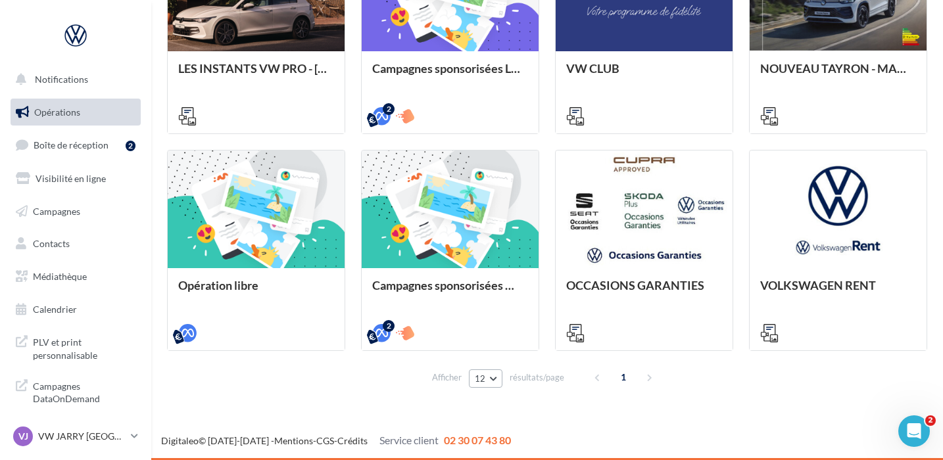 The image size is (943, 460). I want to click on span: résultats/page, so click(537, 377).